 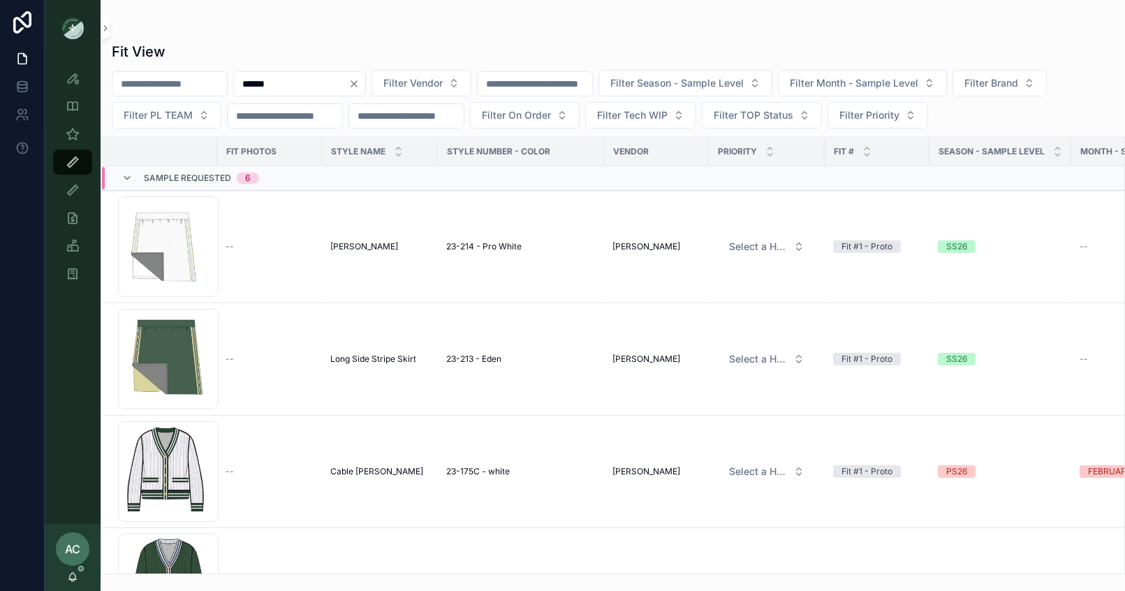 What do you see at coordinates (737, 151) in the screenshot?
I see `span: PRIORITY` at bounding box center [737, 151].